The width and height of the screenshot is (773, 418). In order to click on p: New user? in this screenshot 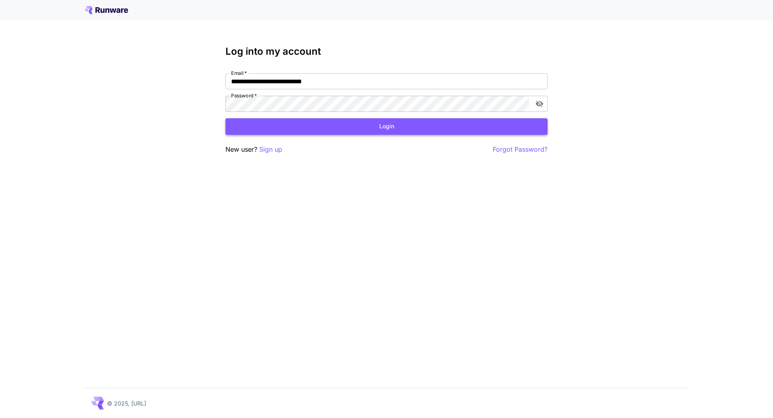, I will do `click(254, 149)`.